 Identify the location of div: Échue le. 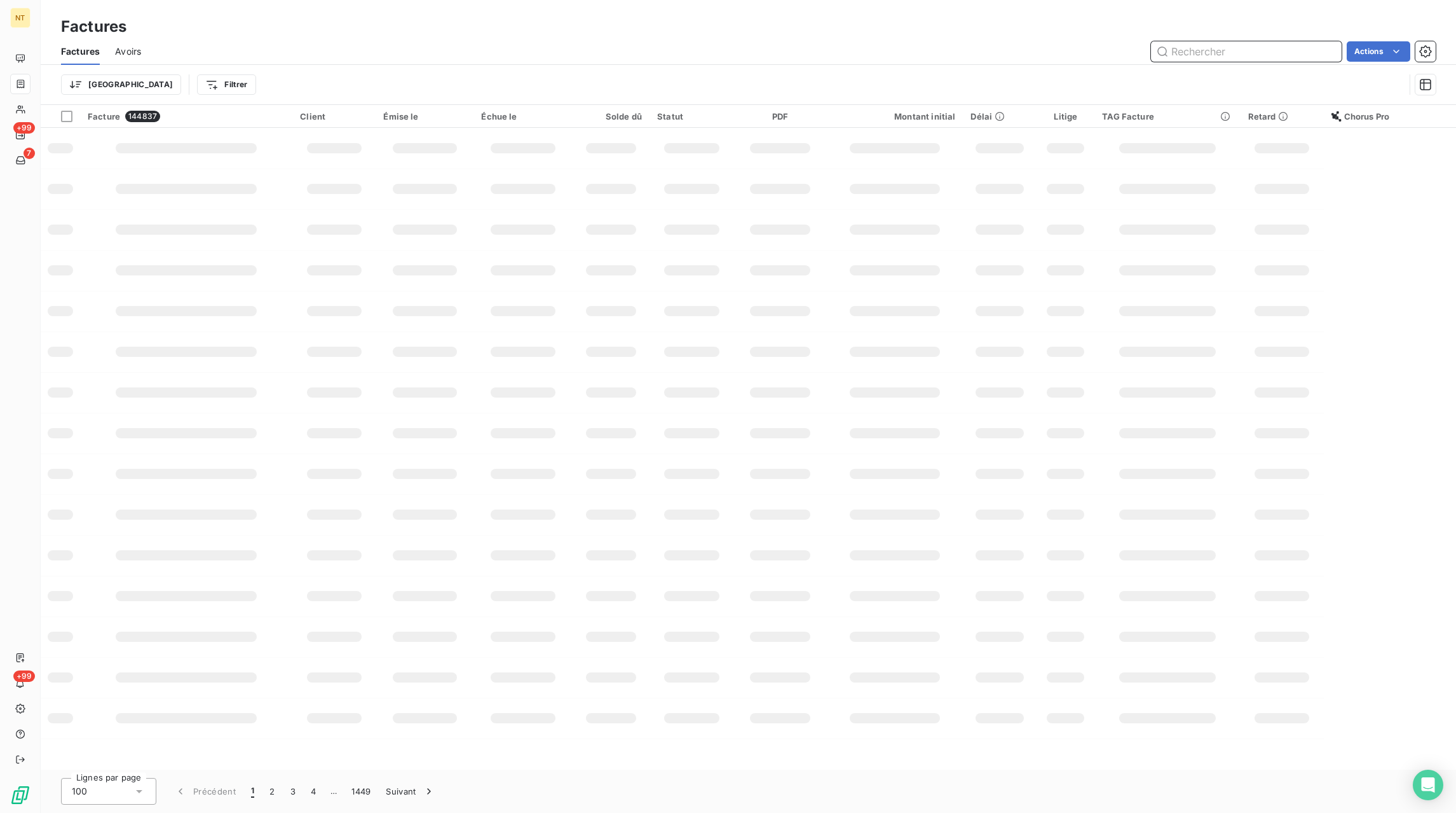
(523, 117).